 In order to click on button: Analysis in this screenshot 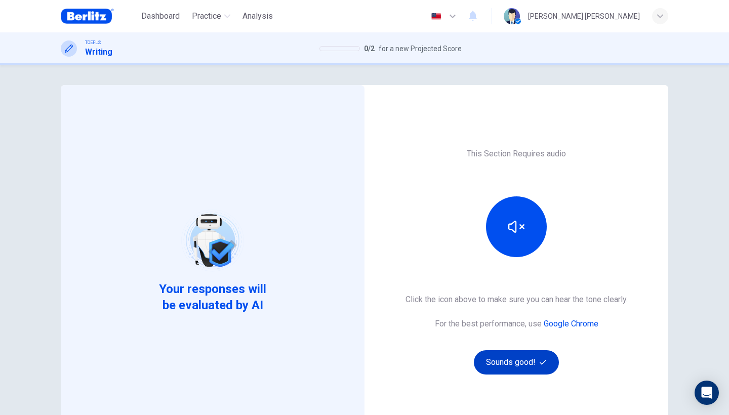, I will do `click(258, 16)`.